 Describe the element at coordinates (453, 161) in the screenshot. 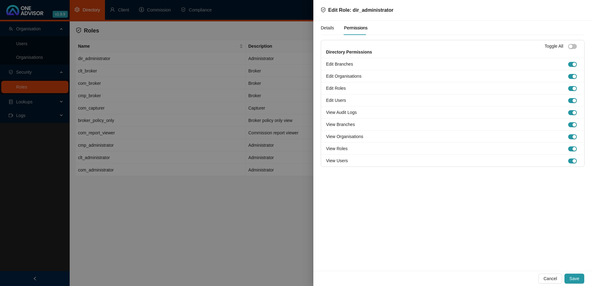

I see `li: View Users` at that location.